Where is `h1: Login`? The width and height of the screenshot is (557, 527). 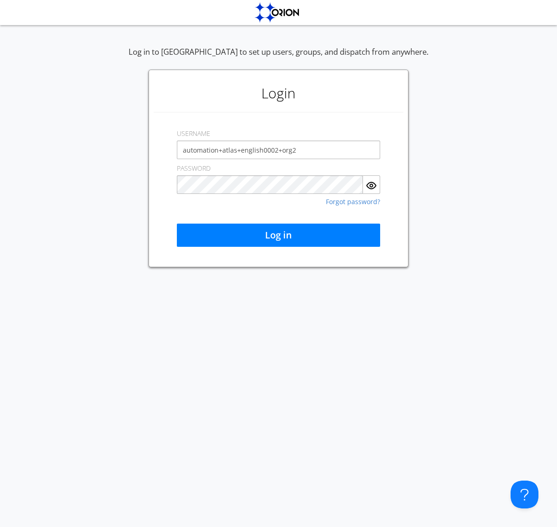
h1: Login is located at coordinates (278, 93).